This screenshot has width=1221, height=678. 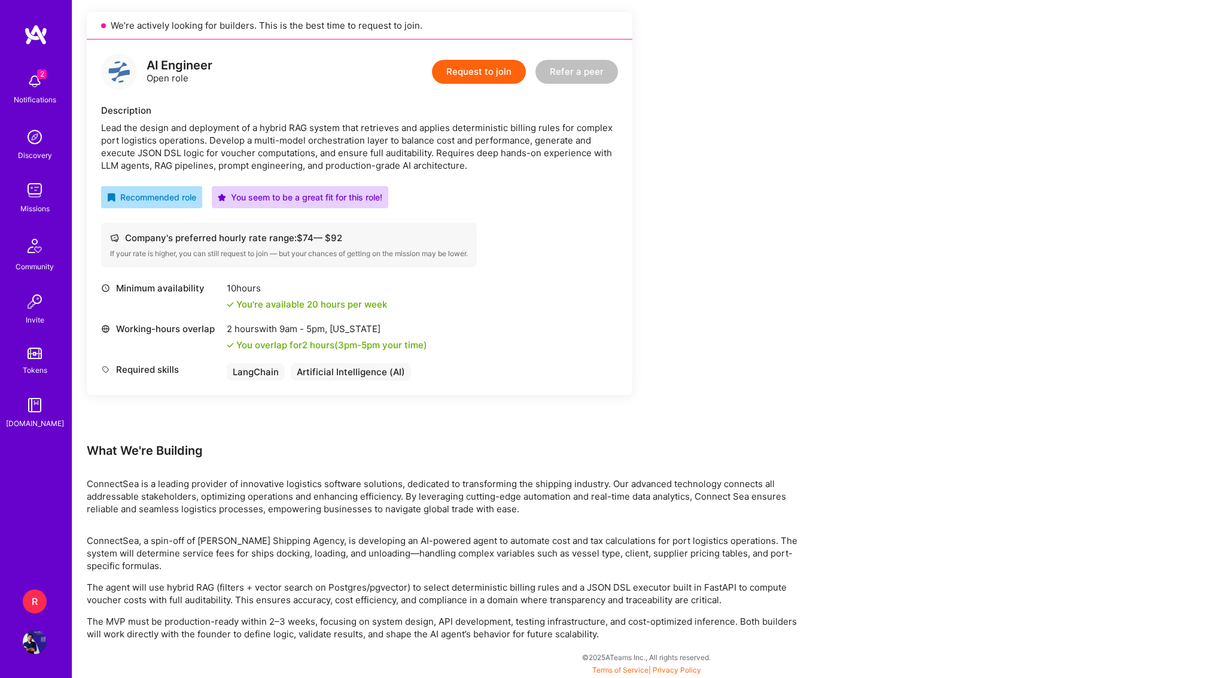 What do you see at coordinates (35, 319) in the screenshot?
I see `div: Invite` at bounding box center [35, 319].